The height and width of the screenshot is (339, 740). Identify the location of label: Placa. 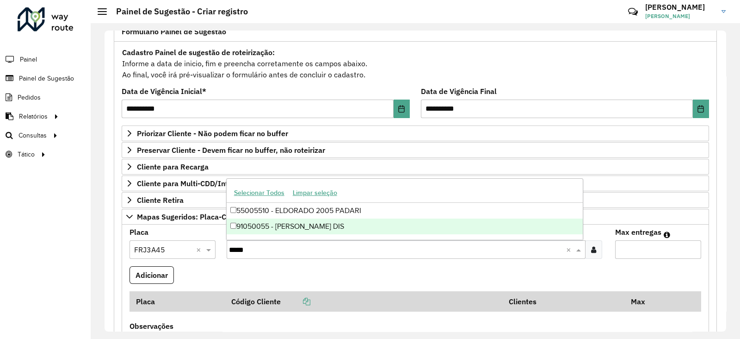
(139, 232).